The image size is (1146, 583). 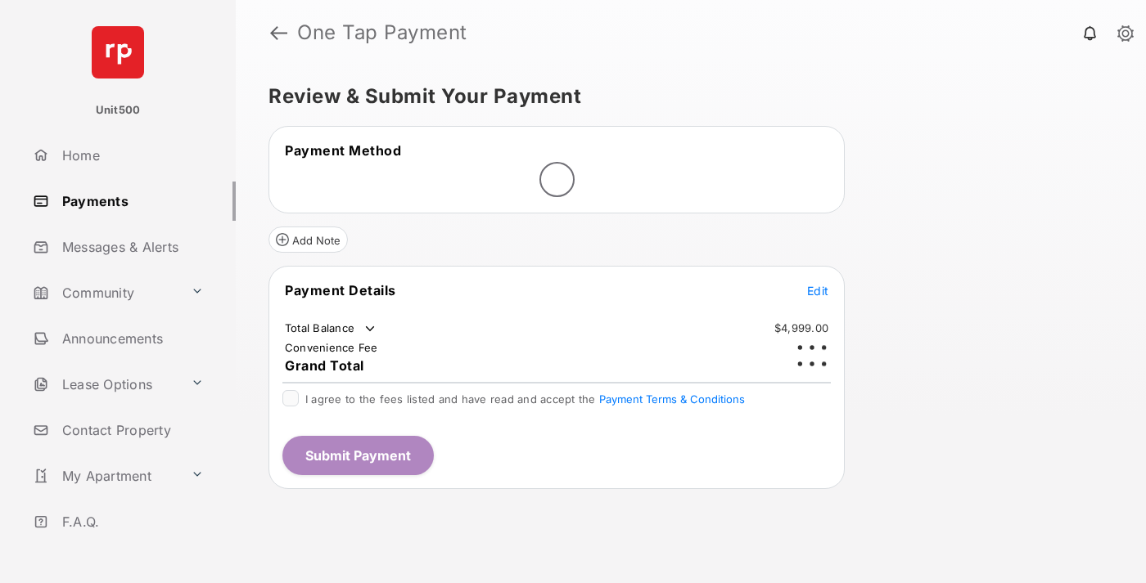 What do you see at coordinates (131, 339) in the screenshot?
I see `a: Announcements` at bounding box center [131, 339].